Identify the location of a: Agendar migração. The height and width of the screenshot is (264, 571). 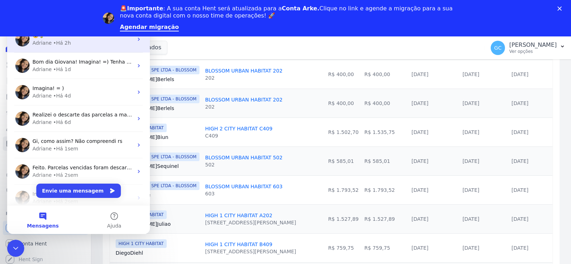
(149, 27).